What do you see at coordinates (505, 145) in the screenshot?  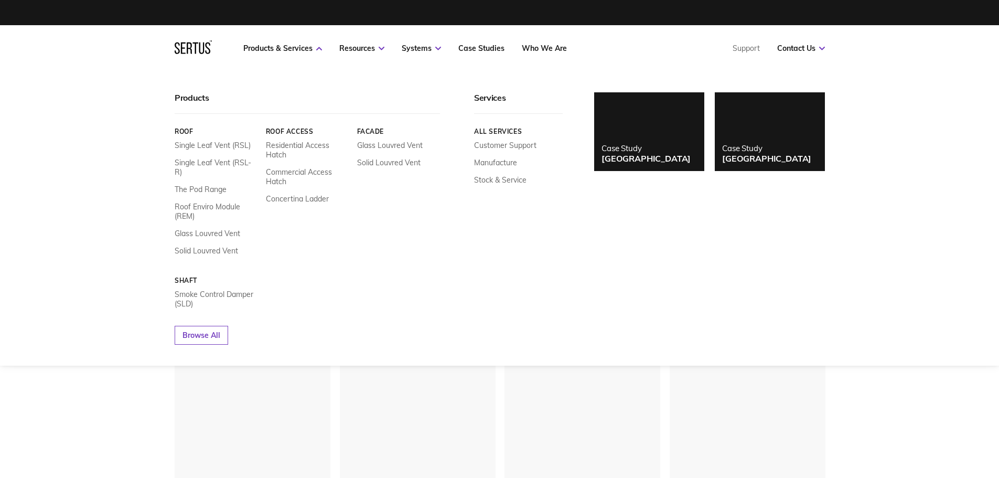 I see `a: Customer Support` at bounding box center [505, 145].